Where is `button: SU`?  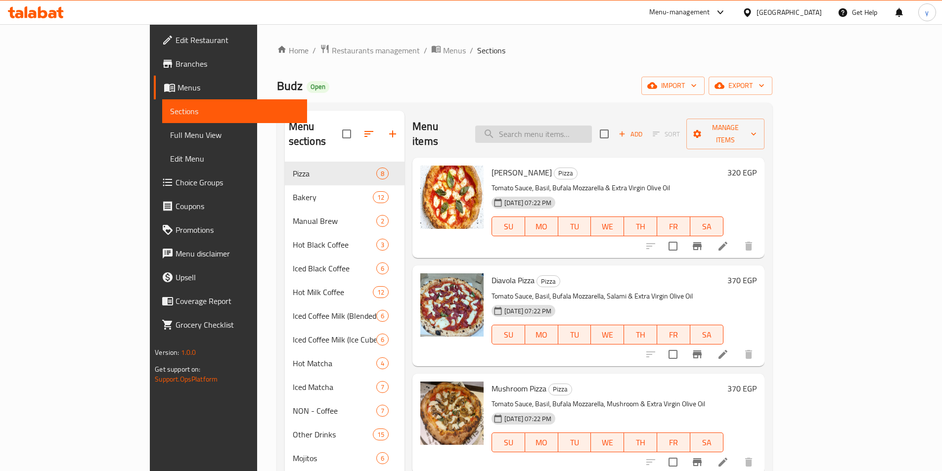 button: SU is located at coordinates (509, 335).